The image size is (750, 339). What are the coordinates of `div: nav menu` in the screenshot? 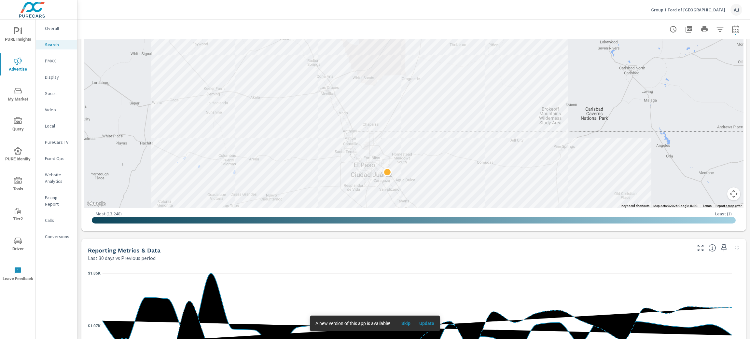 It's located at (18, 154).